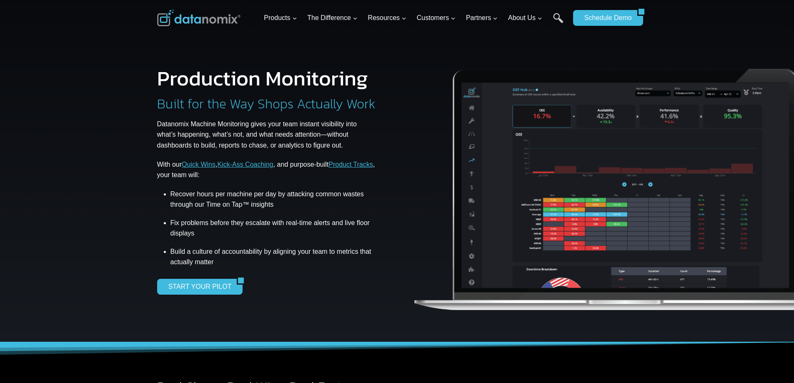  Describe the element at coordinates (274, 257) in the screenshot. I see `li: Build a culture of accountability by aligning your team to metrics that actually matter` at that location.